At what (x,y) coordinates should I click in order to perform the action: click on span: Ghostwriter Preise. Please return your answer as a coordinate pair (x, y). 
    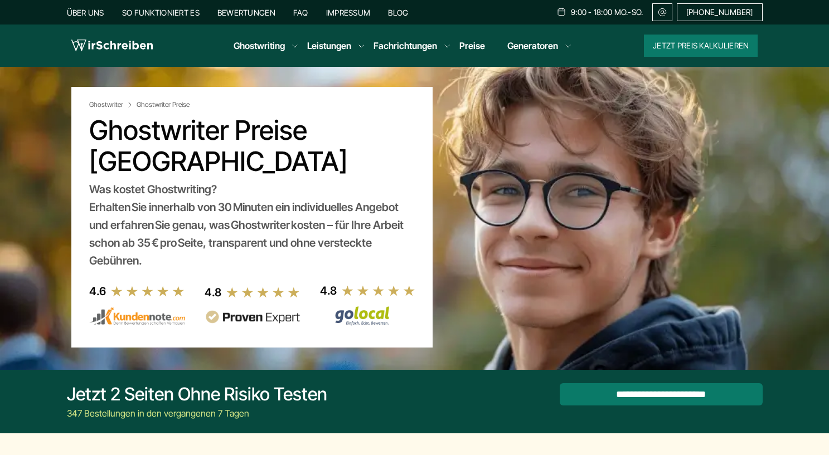
    Looking at the image, I should click on (163, 105).